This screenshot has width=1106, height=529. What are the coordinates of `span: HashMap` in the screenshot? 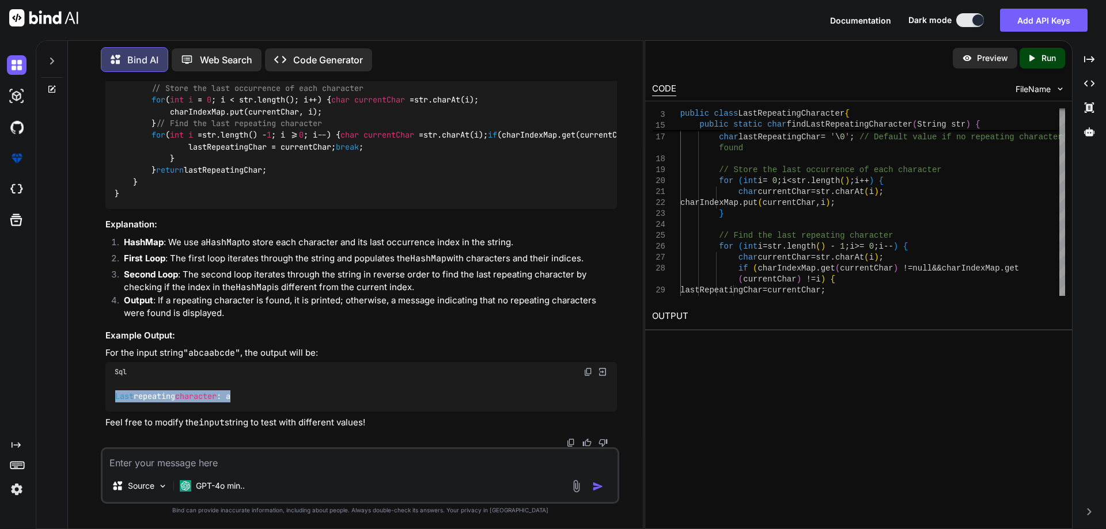 It's located at (697, 126).